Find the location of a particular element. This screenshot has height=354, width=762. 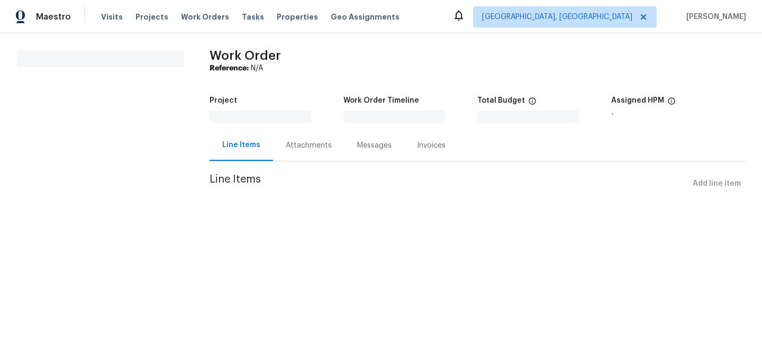

b: Reference: is located at coordinates (229, 68).